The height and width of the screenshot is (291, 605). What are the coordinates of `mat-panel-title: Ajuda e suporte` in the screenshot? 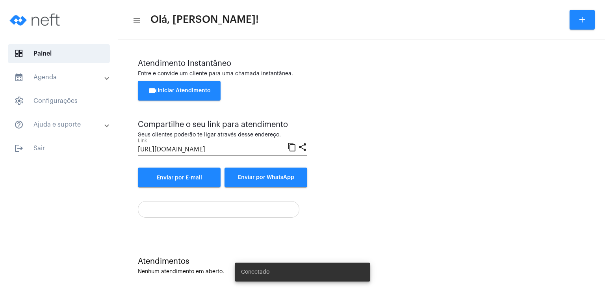 It's located at (60, 125).